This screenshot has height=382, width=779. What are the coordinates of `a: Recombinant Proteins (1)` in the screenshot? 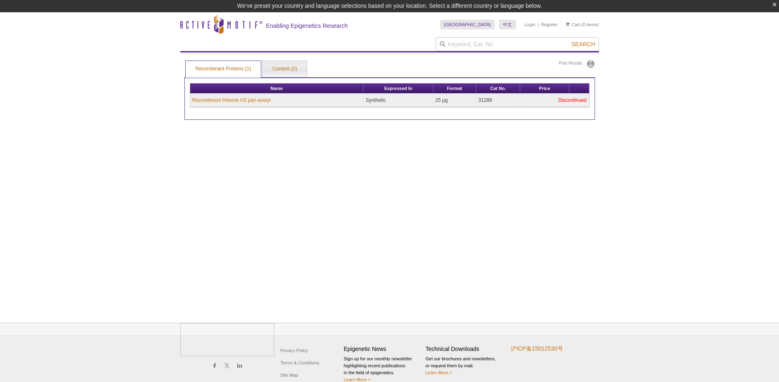 It's located at (223, 69).